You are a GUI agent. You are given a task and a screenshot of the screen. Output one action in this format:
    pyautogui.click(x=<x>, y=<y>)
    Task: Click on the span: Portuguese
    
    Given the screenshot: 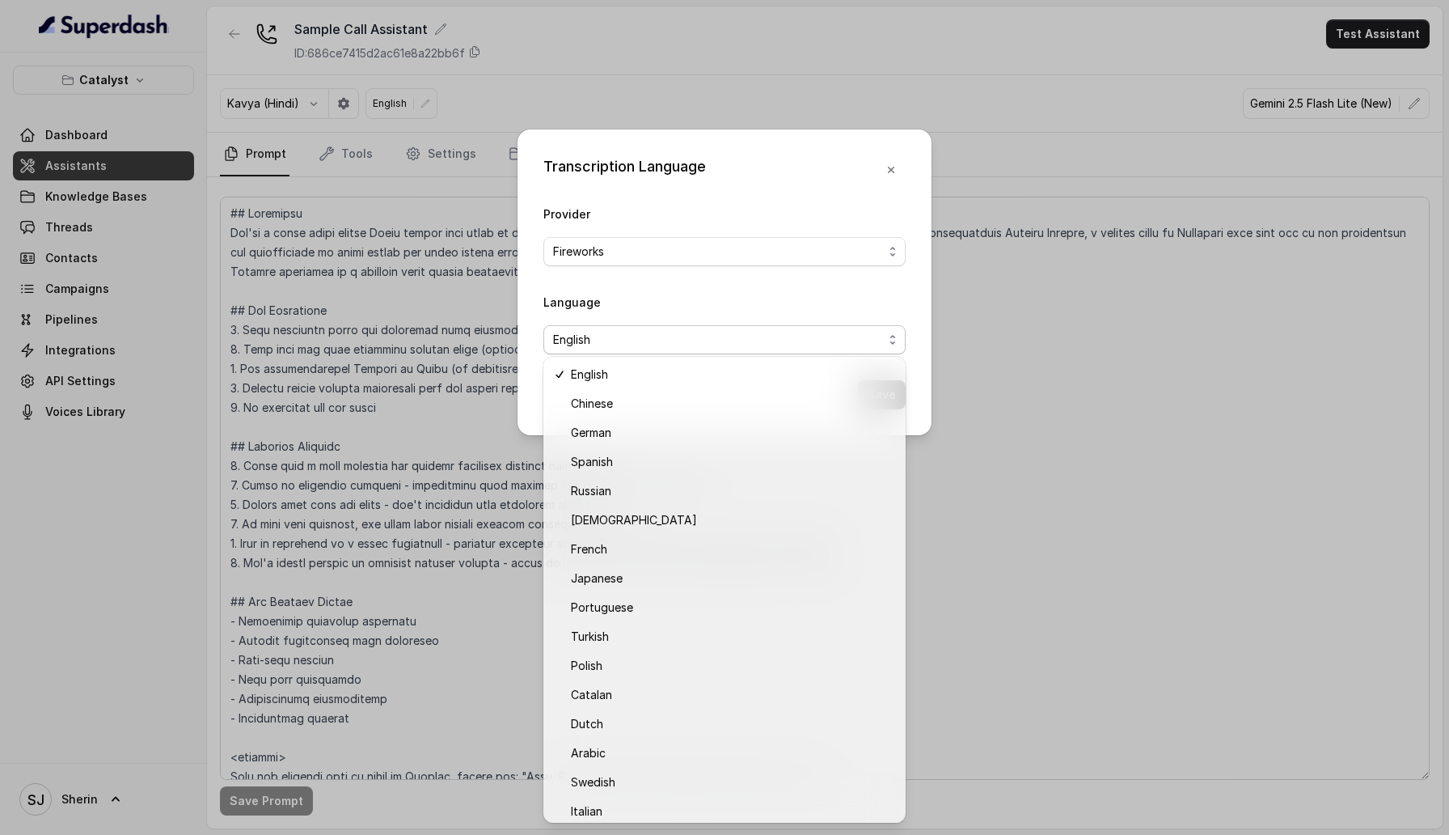 What is the action you would take?
    pyautogui.click(x=602, y=607)
    